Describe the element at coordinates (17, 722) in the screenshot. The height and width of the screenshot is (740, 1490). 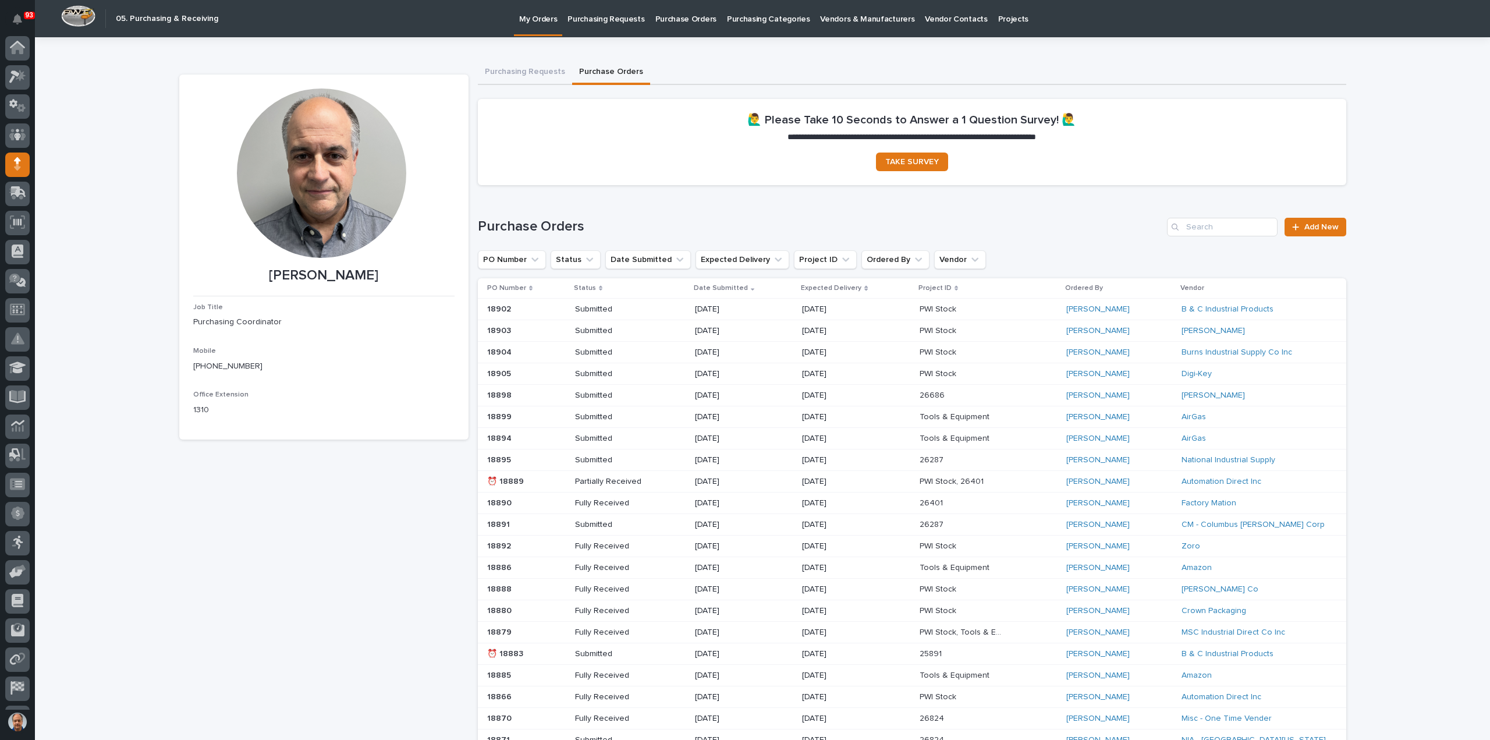
I see `button: users-avatar` at that location.